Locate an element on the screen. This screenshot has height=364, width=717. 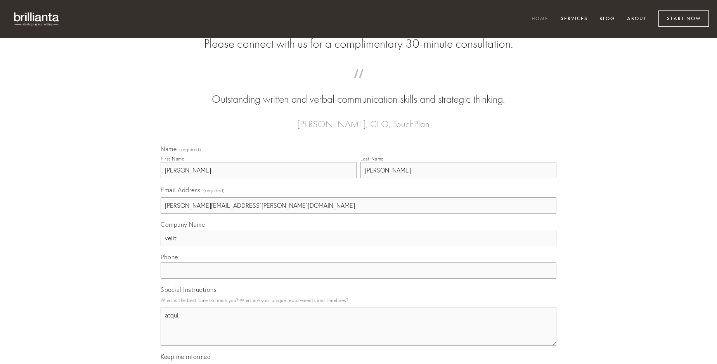
span: Special Instructions is located at coordinates (189, 290).